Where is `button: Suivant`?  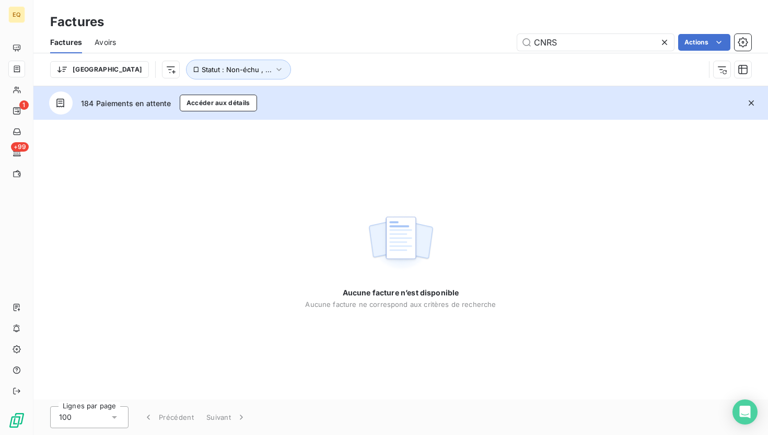 button: Suivant is located at coordinates (226, 417).